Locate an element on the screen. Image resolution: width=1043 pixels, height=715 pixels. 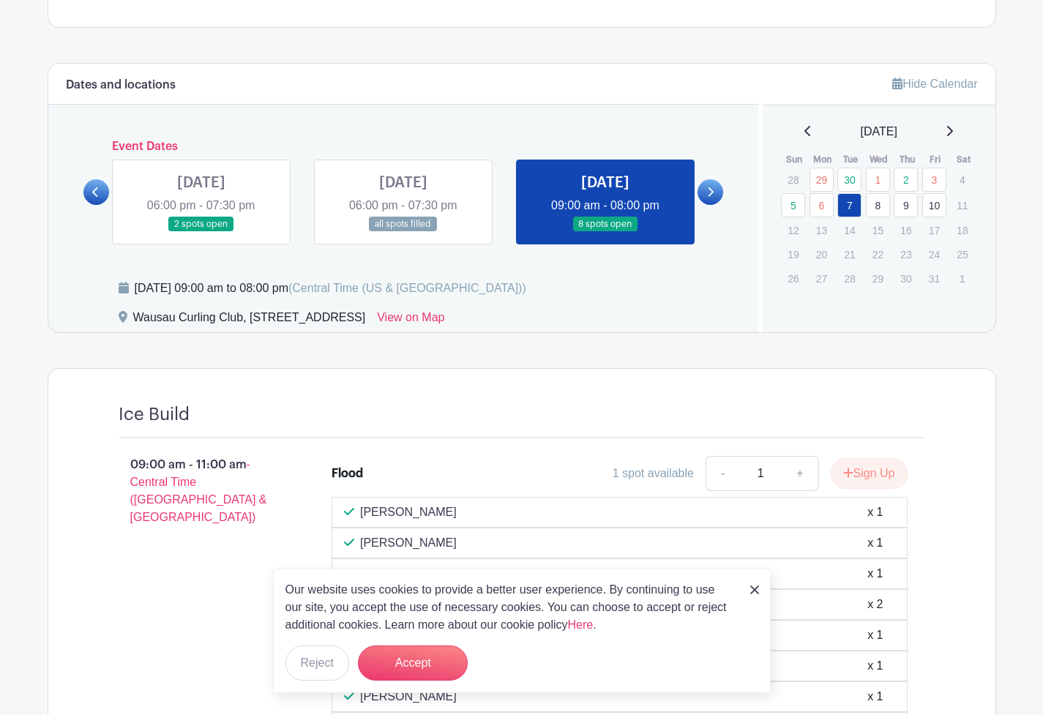
a: 2 is located at coordinates (905, 179).